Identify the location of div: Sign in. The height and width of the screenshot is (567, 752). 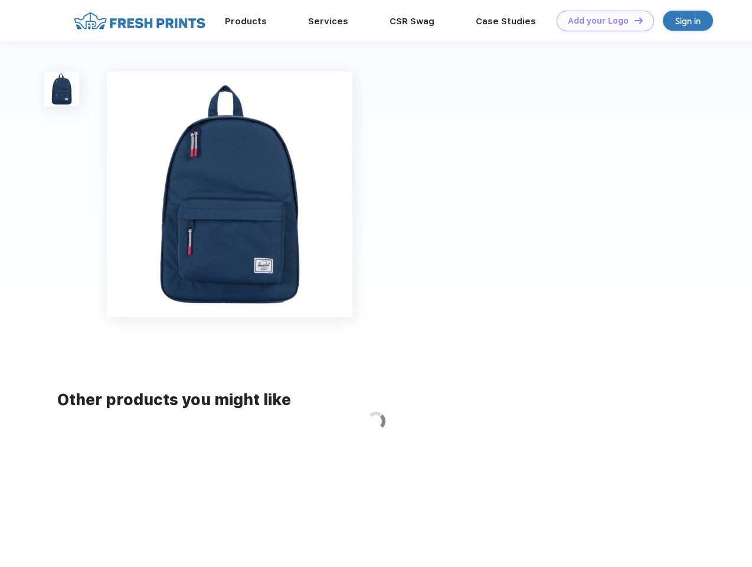
(688, 21).